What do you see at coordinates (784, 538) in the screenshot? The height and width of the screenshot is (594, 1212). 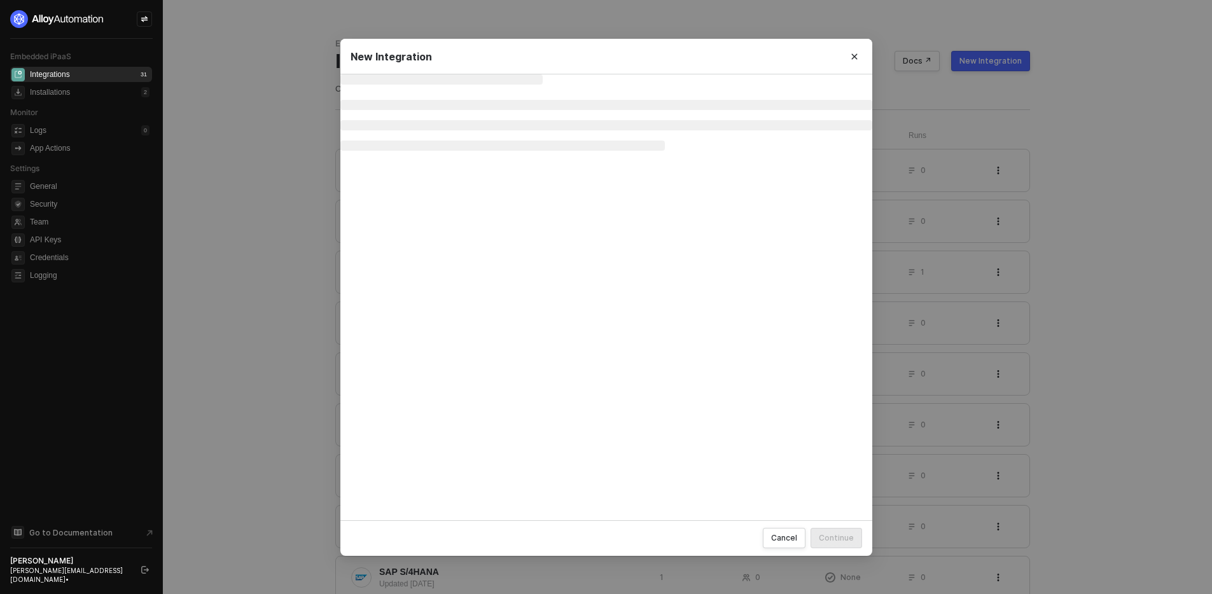 I see `button: Cancel` at bounding box center [784, 538].